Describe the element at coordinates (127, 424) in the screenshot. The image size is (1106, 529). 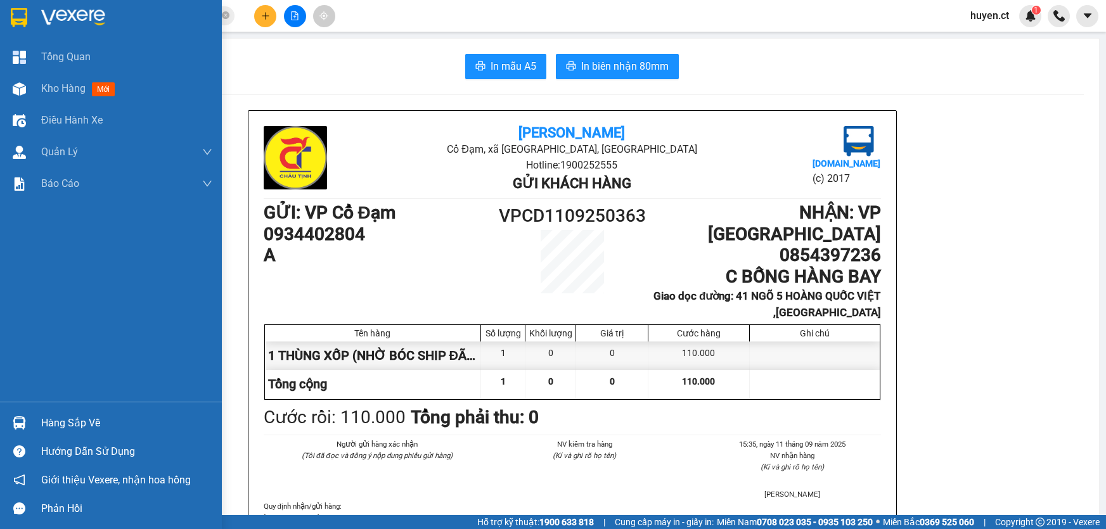
I see `div: Hàng sắp về` at that location.